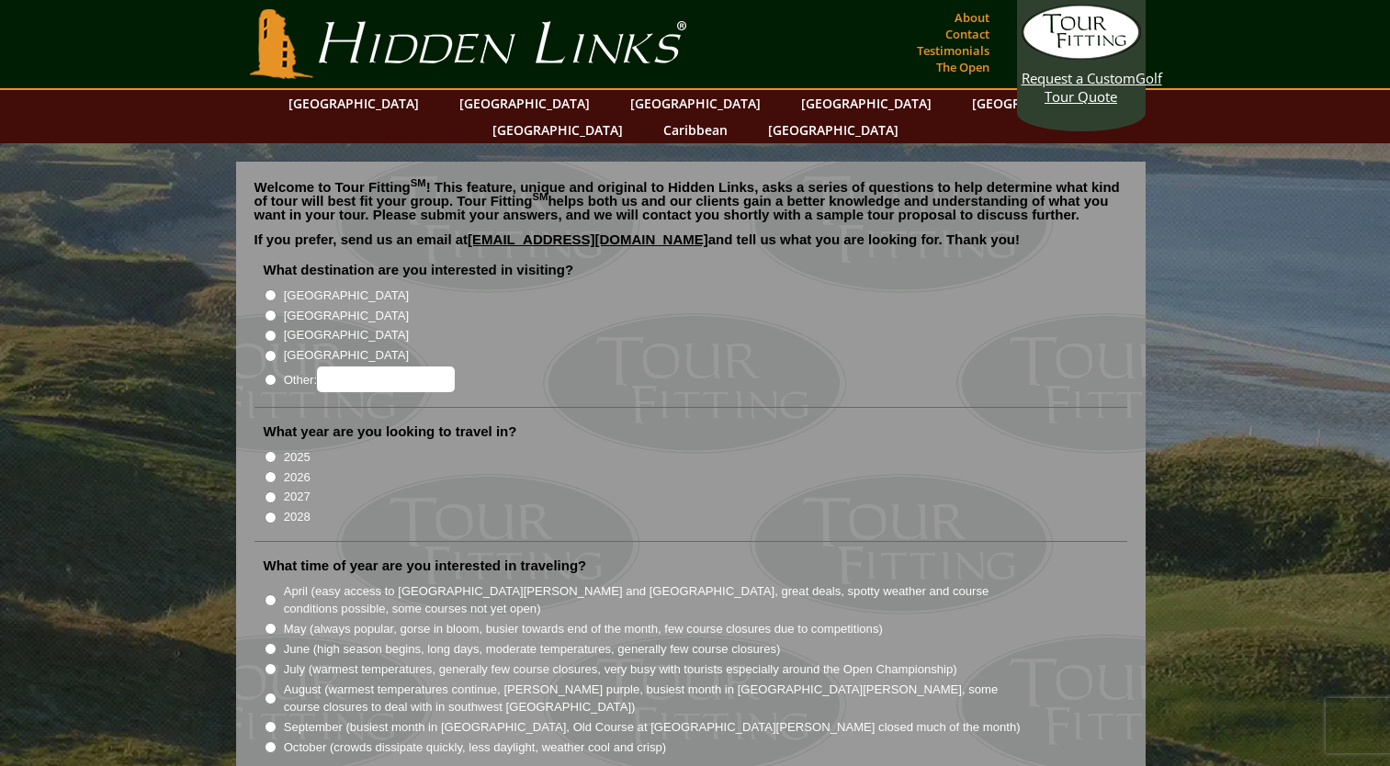  Describe the element at coordinates (620, 670) in the screenshot. I see `label: July (warmest temperatures, generally few course closures, very busy with tourists especially aro...` at that location.